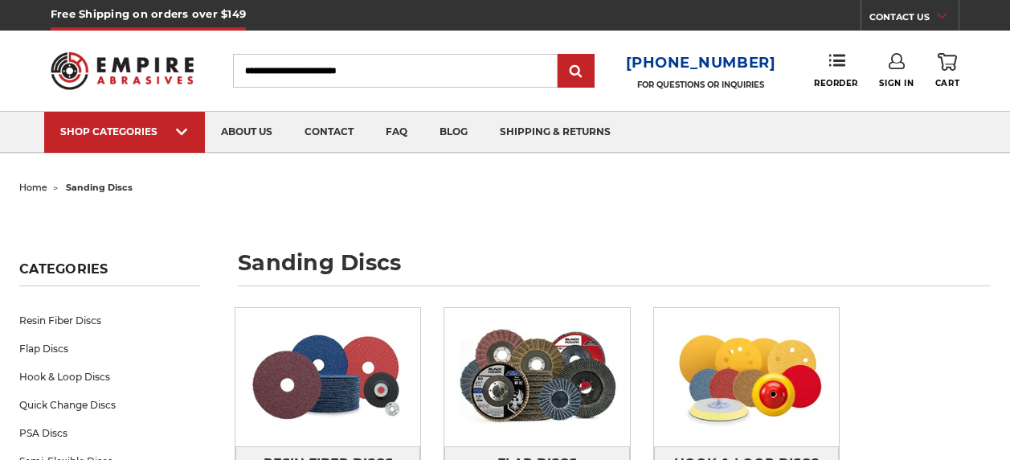 This screenshot has width=1010, height=460. Describe the element at coordinates (836, 70) in the screenshot. I see `a: Reorder` at that location.